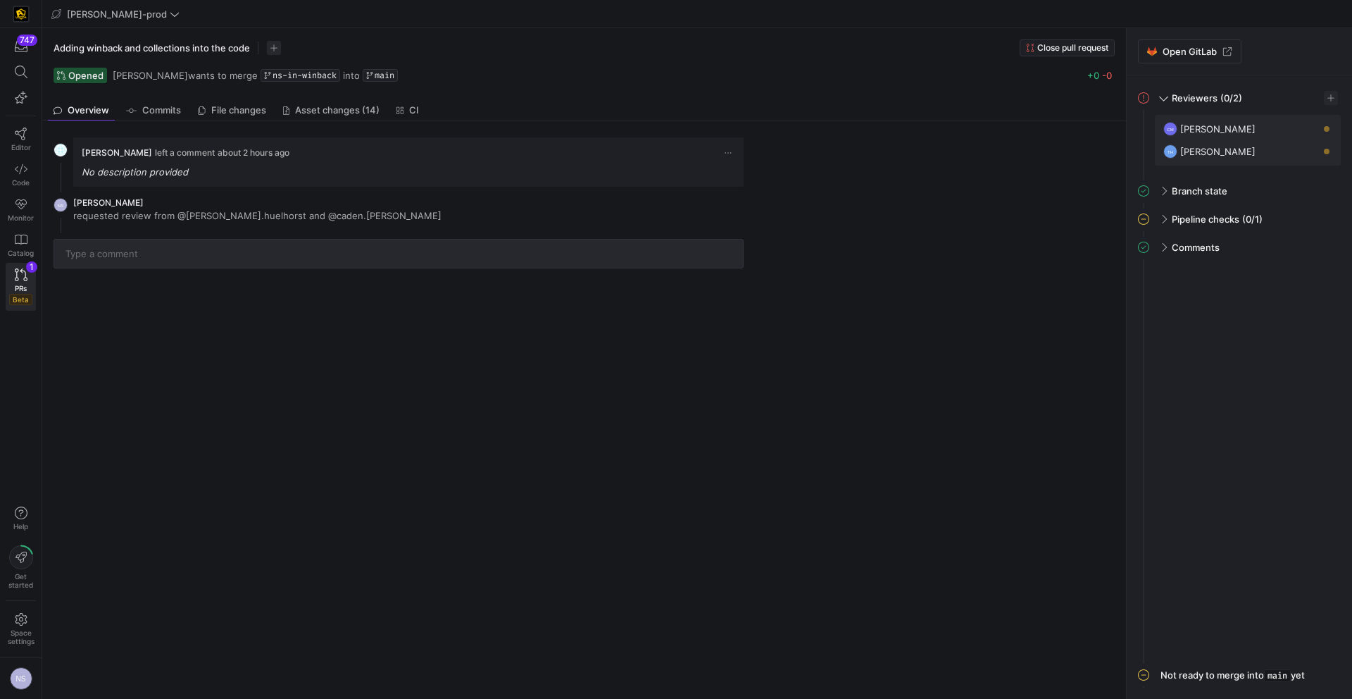 This screenshot has width=1352, height=699. Describe the element at coordinates (1170, 151) in the screenshot. I see `div: TH` at that location.